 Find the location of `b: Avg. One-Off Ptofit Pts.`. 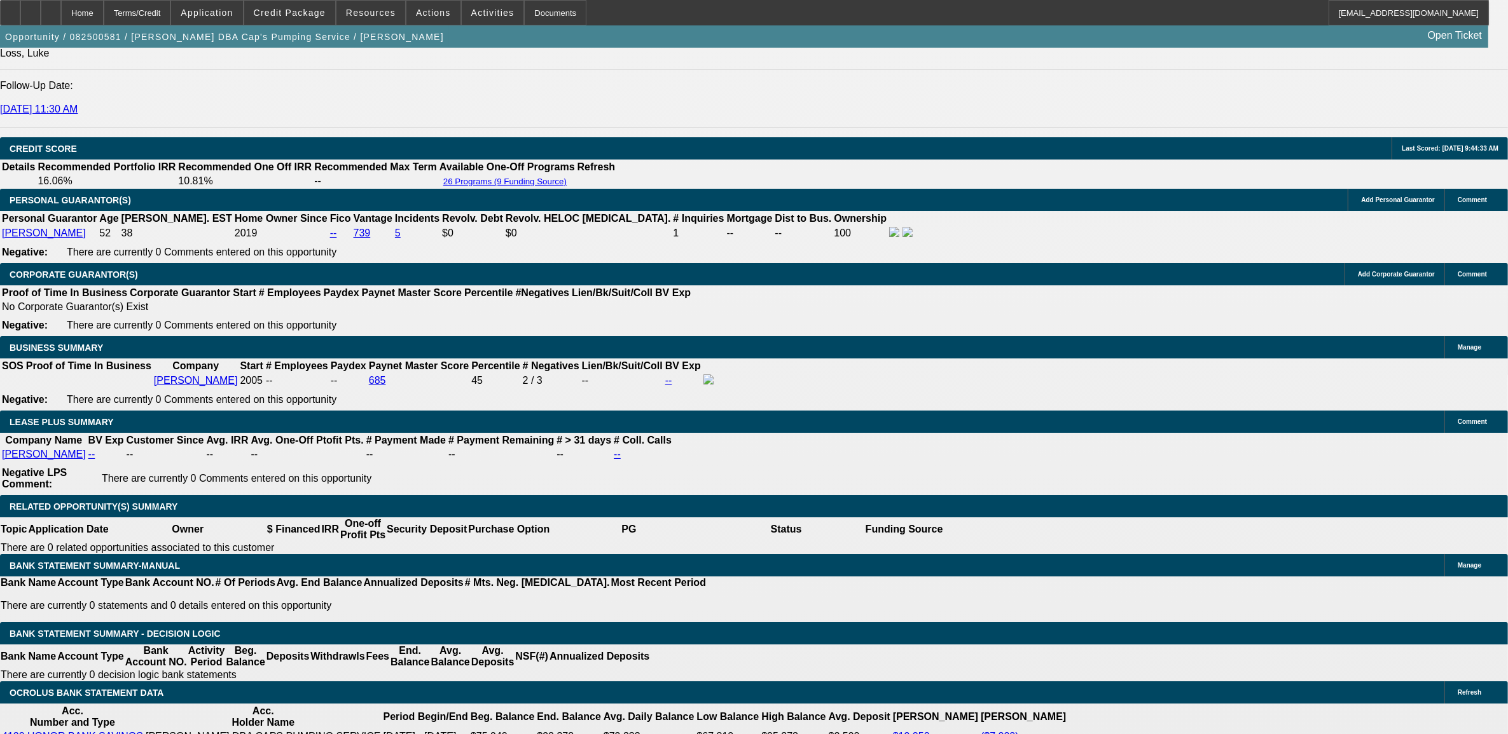

b: Avg. One-Off Ptofit Pts. is located at coordinates (307, 440).